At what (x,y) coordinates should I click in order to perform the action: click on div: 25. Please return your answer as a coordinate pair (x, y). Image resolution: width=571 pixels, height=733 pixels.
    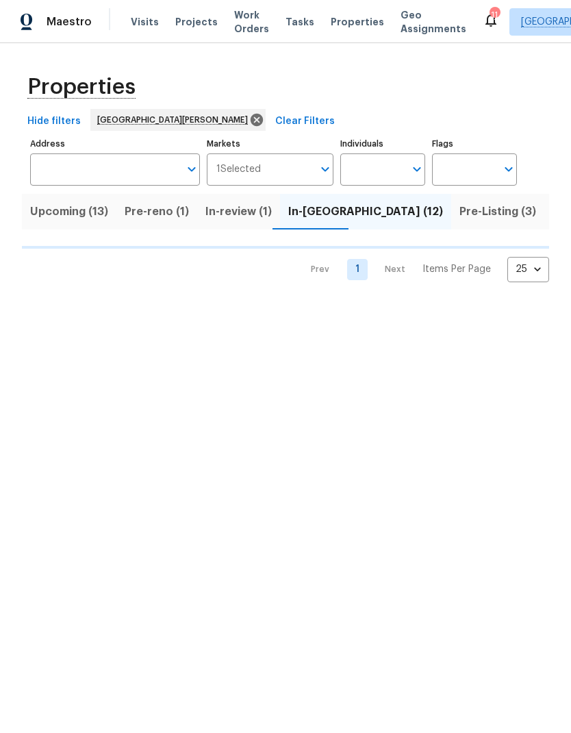
    Looking at the image, I should click on (528, 269).